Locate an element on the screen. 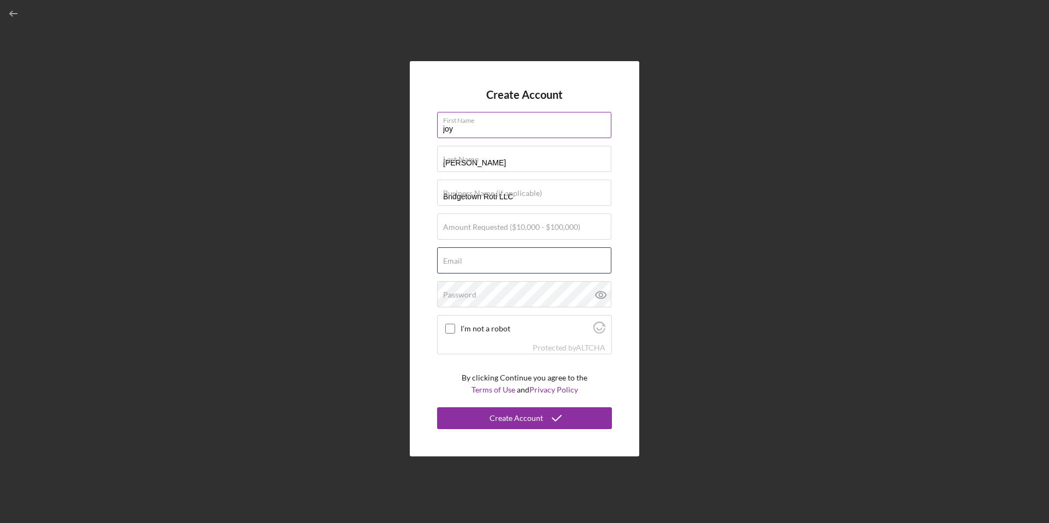 The height and width of the screenshot is (523, 1049). a: Terms of Use is located at coordinates (493, 389).